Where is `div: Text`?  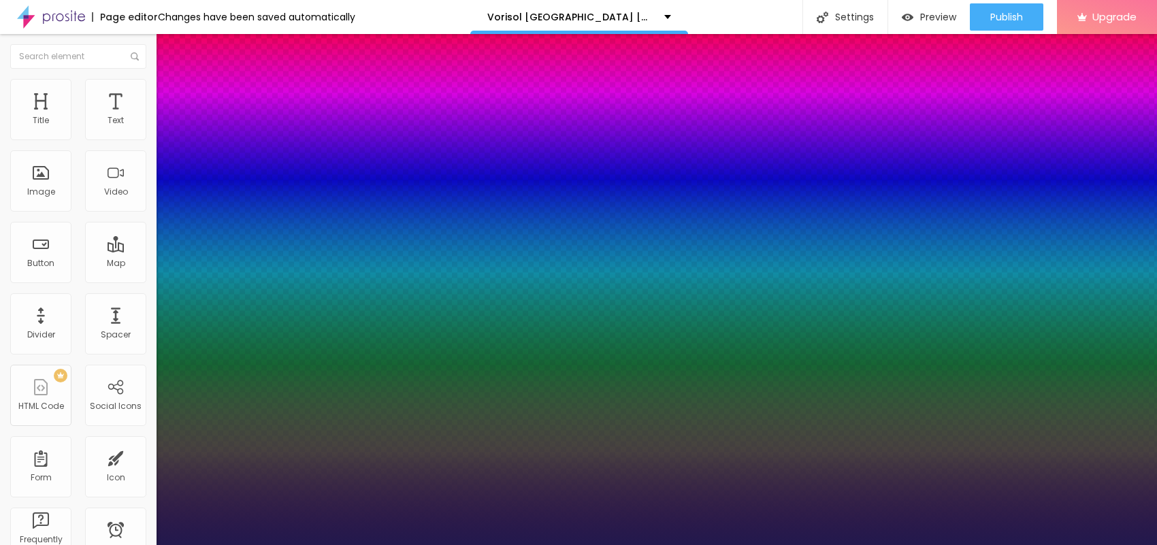 div: Text is located at coordinates (116, 120).